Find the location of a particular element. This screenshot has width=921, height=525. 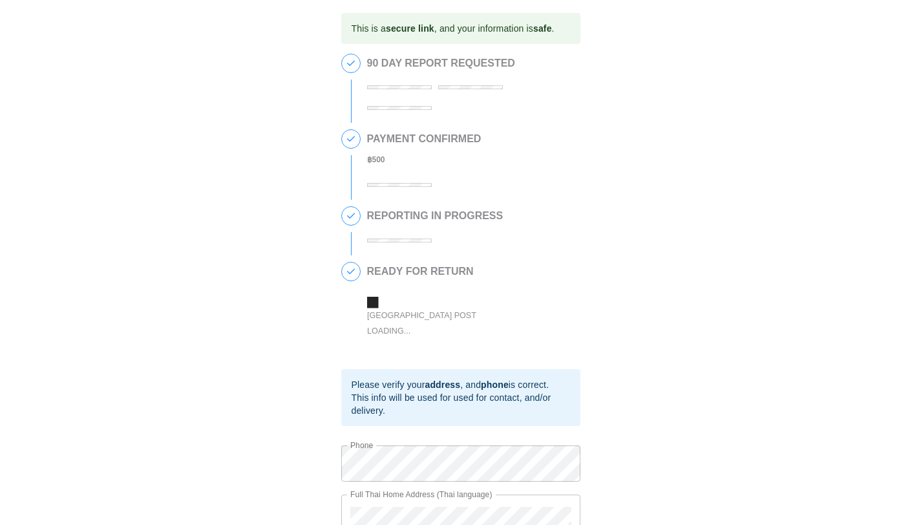

span: 2 is located at coordinates (351, 139).